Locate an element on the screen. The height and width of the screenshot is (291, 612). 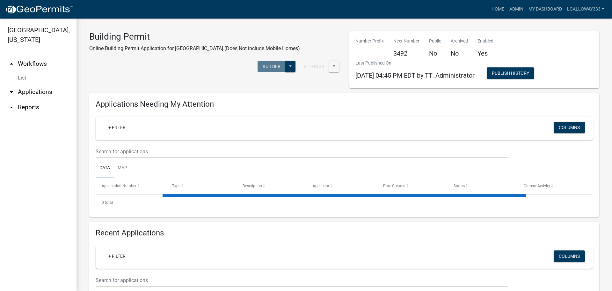
datatable-header-cell: Current Activity is located at coordinates (553, 186).